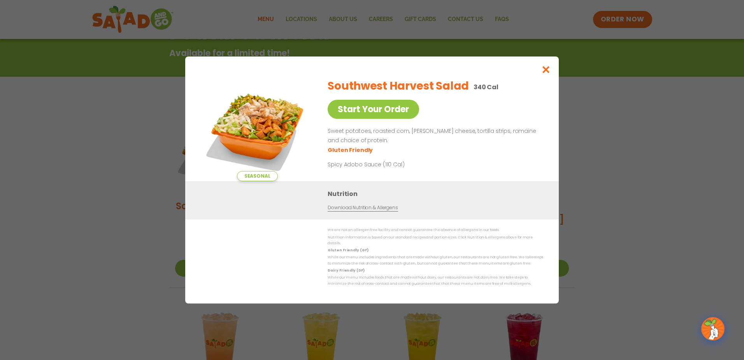 Image resolution: width=744 pixels, height=360 pixels. What do you see at coordinates (398, 86) in the screenshot?
I see `h2: Southwest Harvest Salad` at bounding box center [398, 86].